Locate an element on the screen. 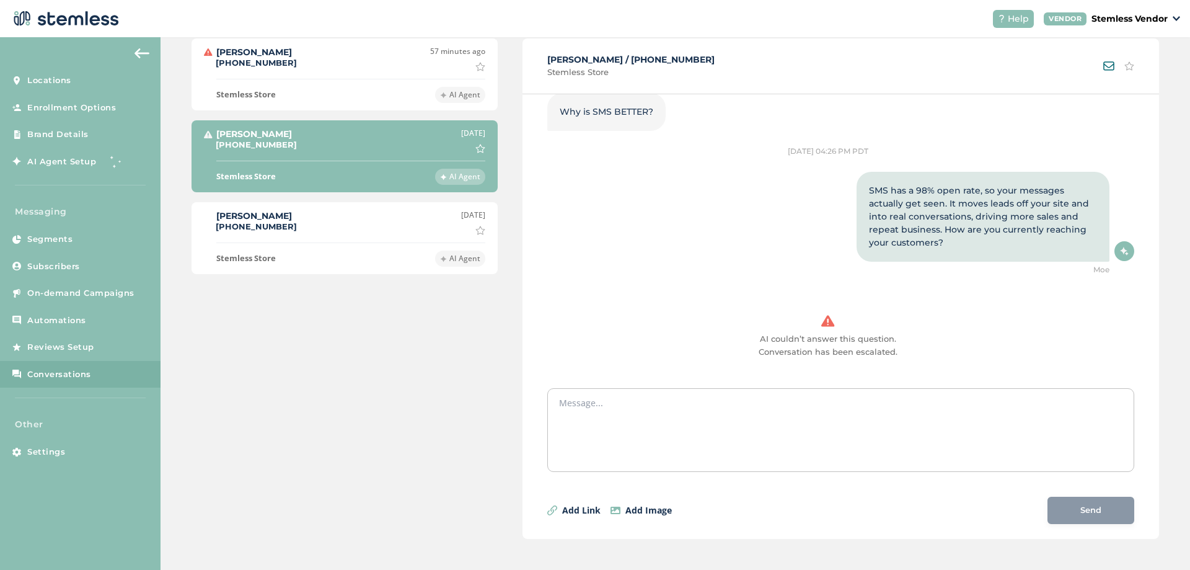 The height and width of the screenshot is (570, 1190). span: Subscribers is located at coordinates (53, 267).